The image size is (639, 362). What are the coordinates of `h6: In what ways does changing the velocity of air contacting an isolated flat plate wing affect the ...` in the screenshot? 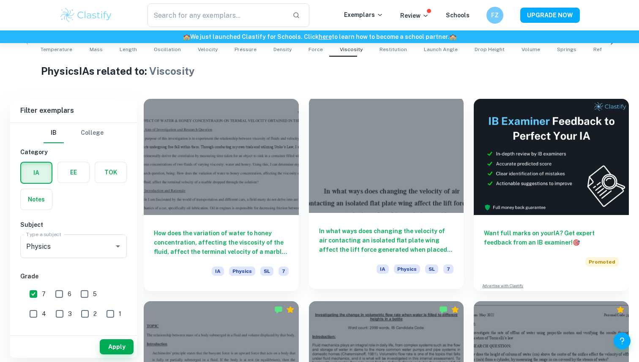 It's located at (386, 241).